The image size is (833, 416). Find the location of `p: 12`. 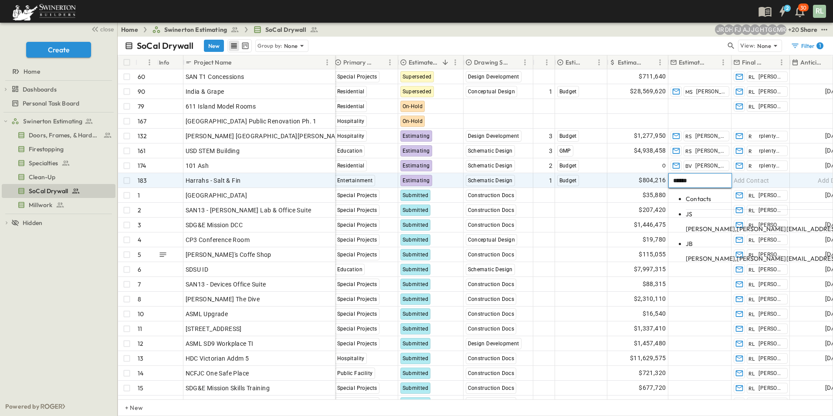

p: 12 is located at coordinates (140, 343).